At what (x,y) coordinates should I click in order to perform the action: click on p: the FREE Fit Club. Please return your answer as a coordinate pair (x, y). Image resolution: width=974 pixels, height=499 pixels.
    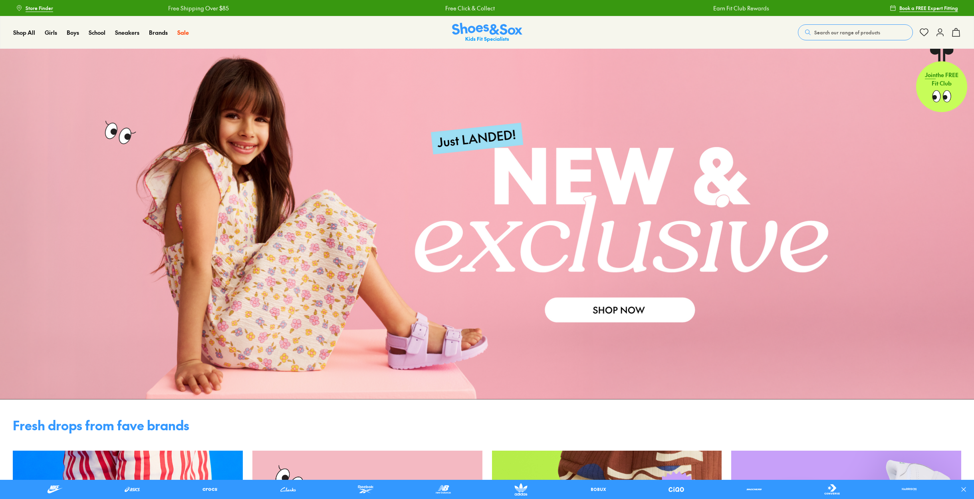
    Looking at the image, I should click on (941, 79).